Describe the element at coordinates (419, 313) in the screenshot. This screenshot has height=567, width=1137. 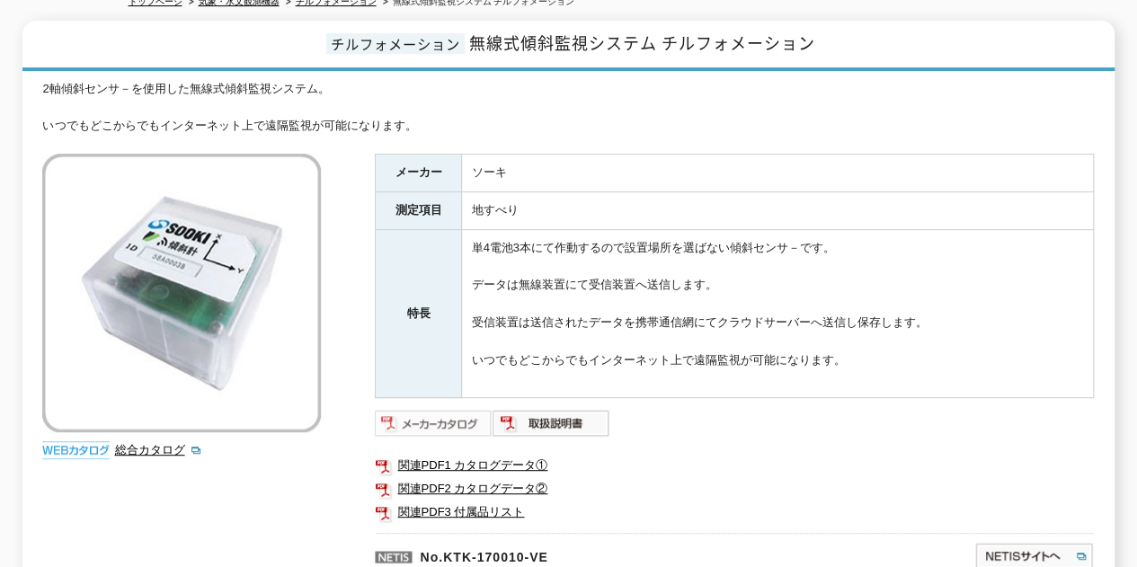
I see `th: 特長` at that location.